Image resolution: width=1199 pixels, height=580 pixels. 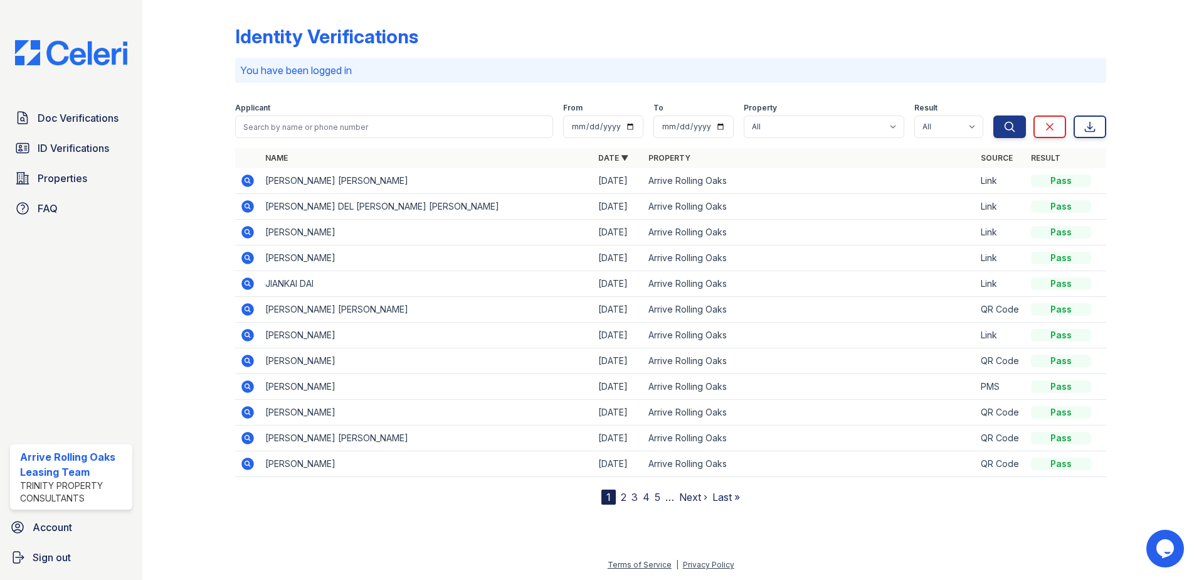 I want to click on input: Search by name or phone number, so click(x=394, y=127).